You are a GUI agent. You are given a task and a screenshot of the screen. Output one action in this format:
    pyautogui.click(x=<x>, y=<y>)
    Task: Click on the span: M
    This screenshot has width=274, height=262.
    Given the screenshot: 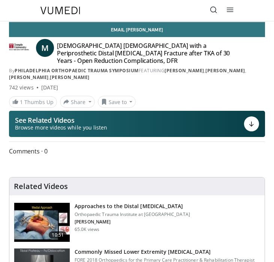 What is the action you would take?
    pyautogui.click(x=45, y=48)
    